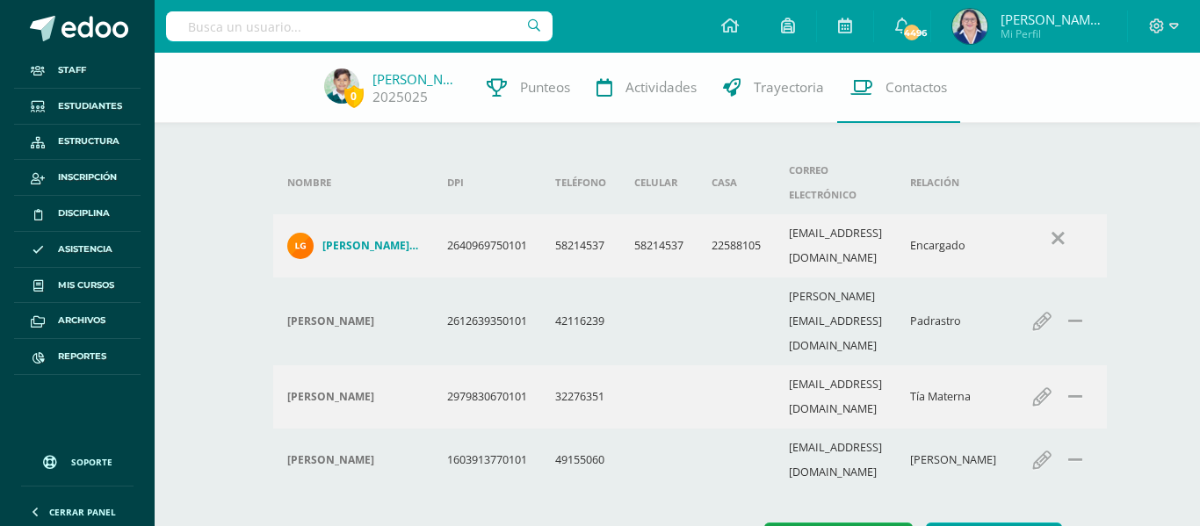  Describe the element at coordinates (353, 321) in the screenshot. I see `div: carlos Rodriguez` at that location.